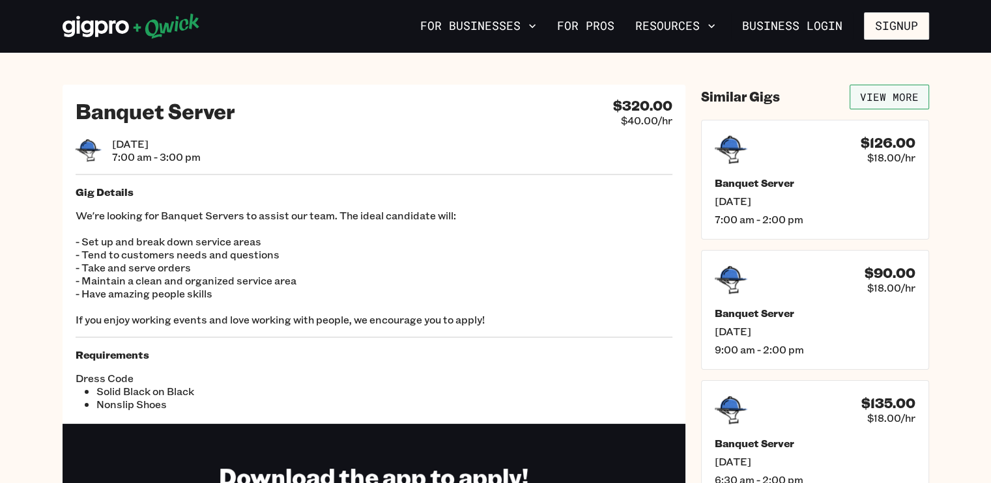 The image size is (991, 483). What do you see at coordinates (896, 26) in the screenshot?
I see `button: Signup` at bounding box center [896, 26].